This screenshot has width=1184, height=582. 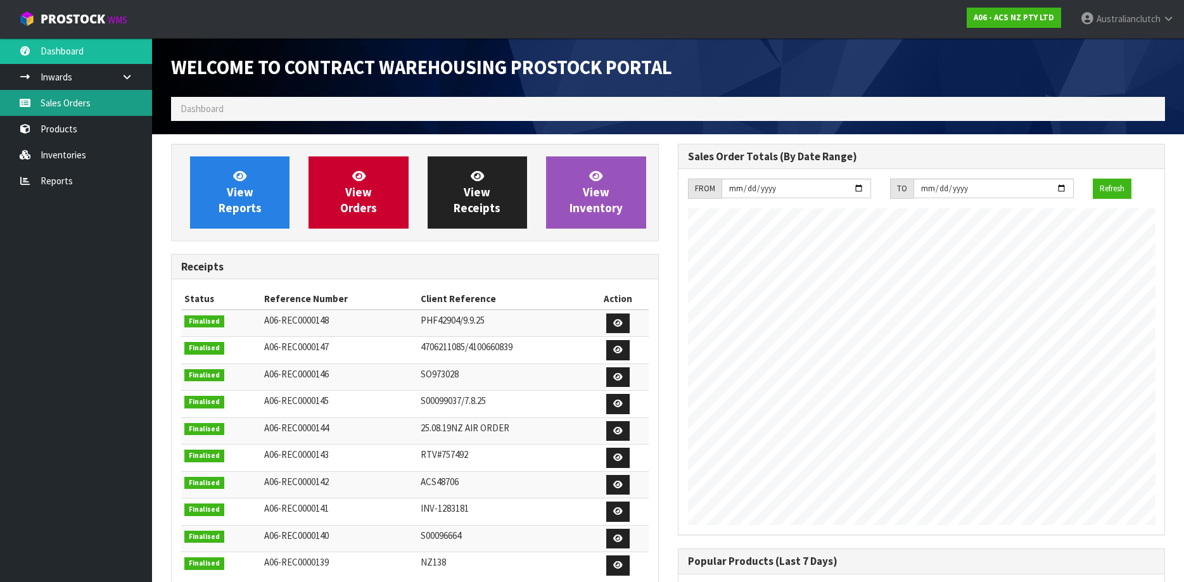 I want to click on span: A06-REC0000139, so click(x=296, y=562).